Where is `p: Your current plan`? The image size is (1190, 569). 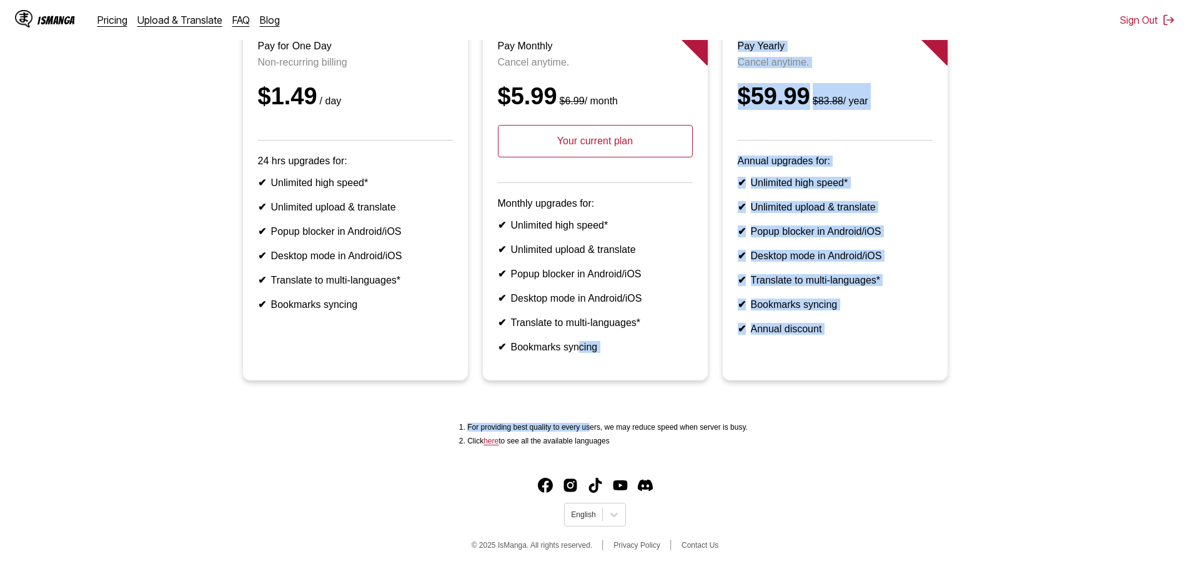
p: Your current plan is located at coordinates (595, 141).